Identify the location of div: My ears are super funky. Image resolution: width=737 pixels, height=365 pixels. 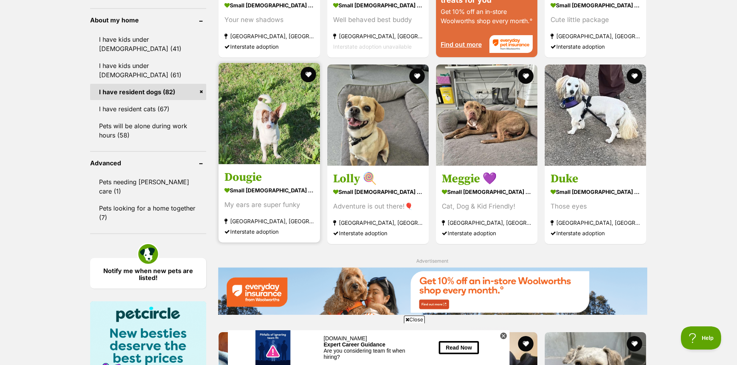
(269, 205).